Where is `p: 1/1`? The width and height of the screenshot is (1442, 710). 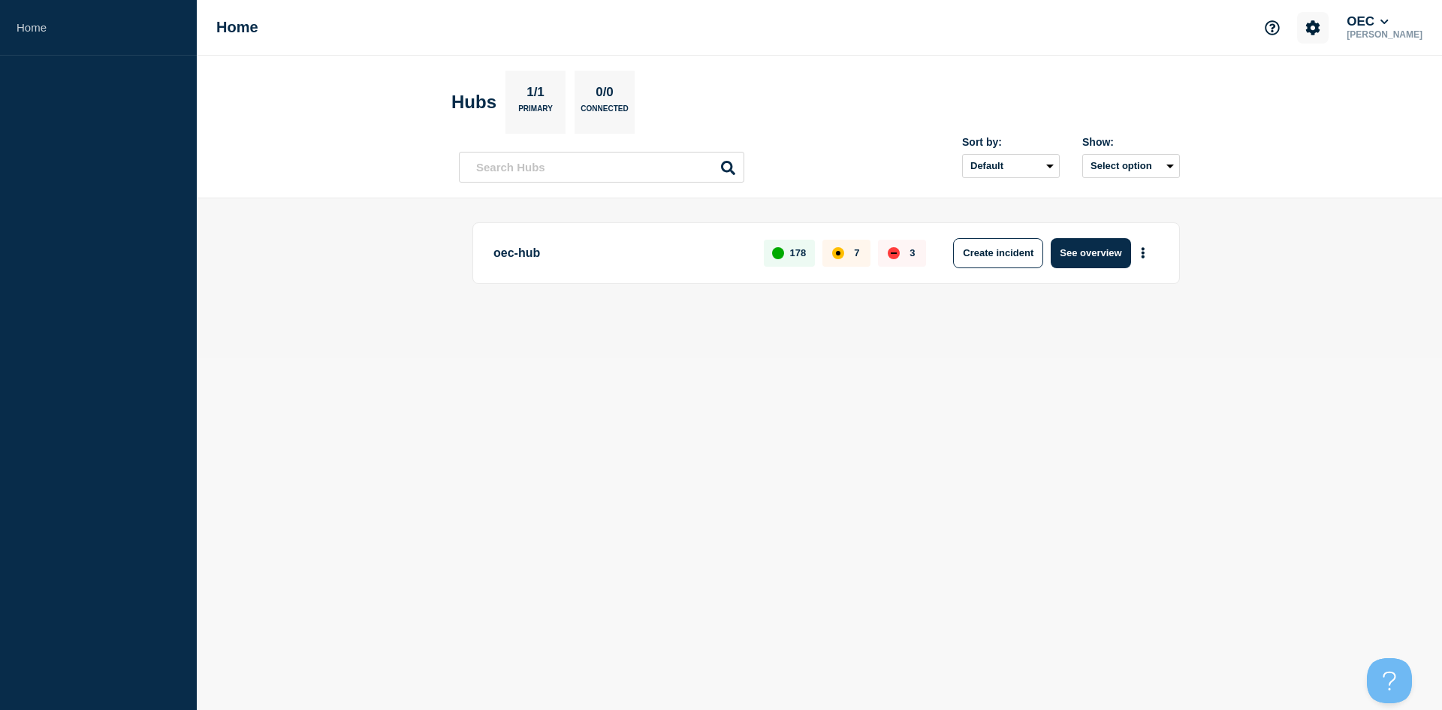
p: 1/1 is located at coordinates (535, 95).